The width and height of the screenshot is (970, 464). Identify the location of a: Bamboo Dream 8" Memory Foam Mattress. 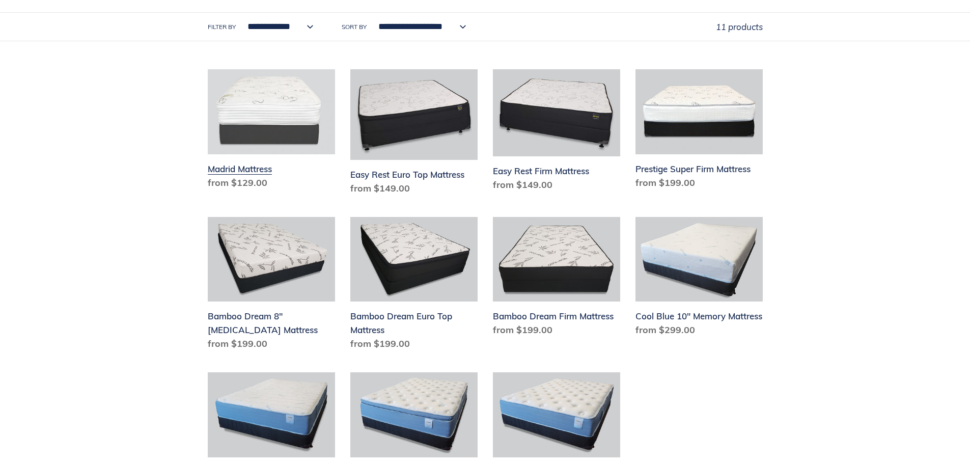
(271, 286).